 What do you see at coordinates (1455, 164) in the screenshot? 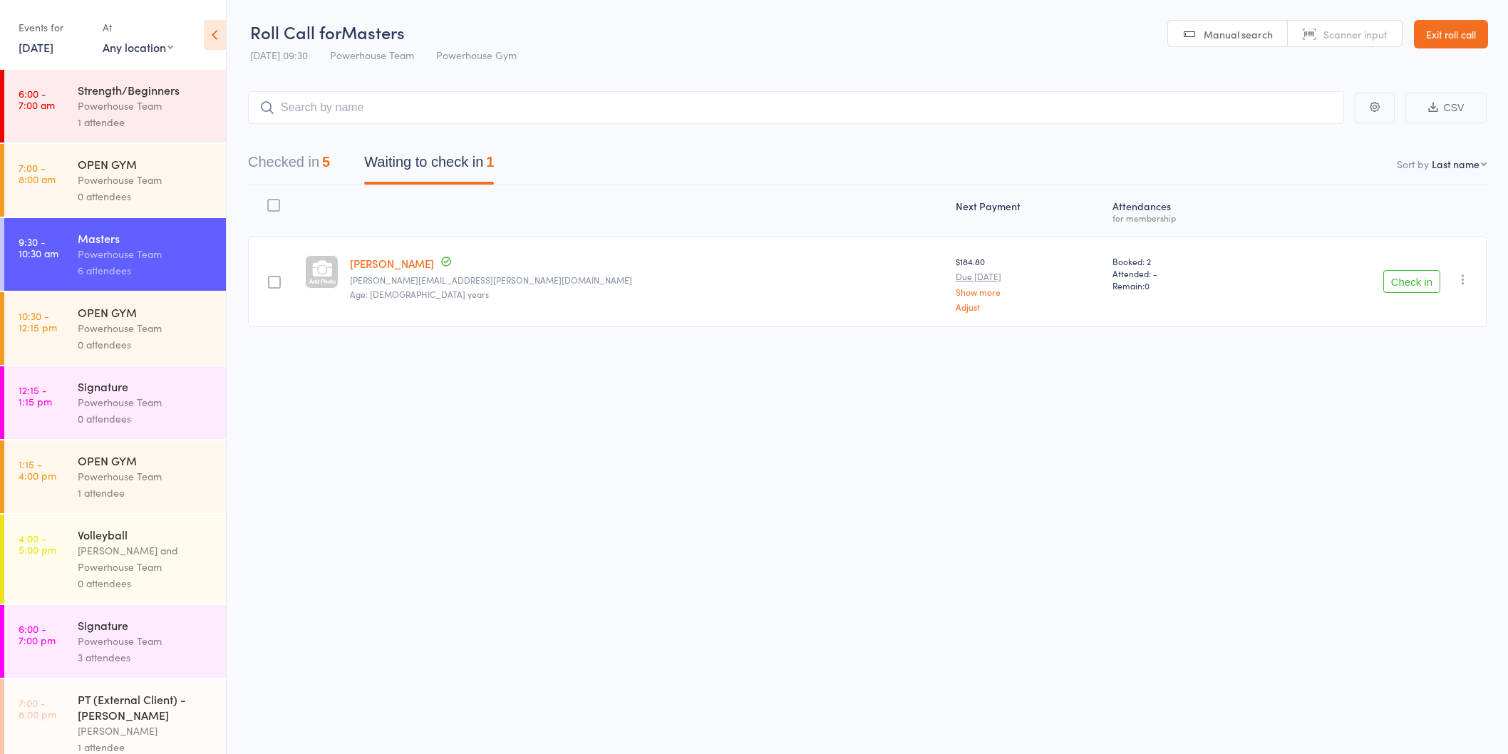
I see `div: Last name` at bounding box center [1455, 164].